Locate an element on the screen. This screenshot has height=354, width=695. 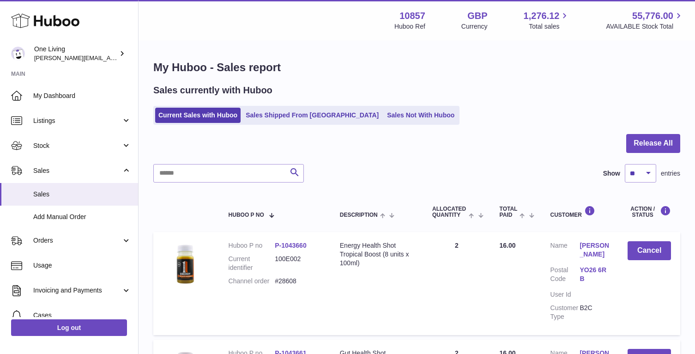
dt: Name is located at coordinates (565, 251).